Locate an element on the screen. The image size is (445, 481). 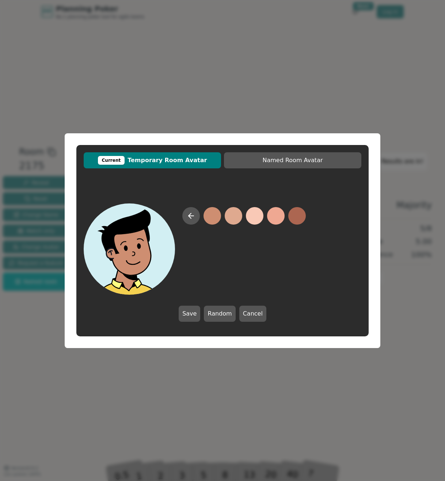
span: Named Room Avatar is located at coordinates (292, 160).